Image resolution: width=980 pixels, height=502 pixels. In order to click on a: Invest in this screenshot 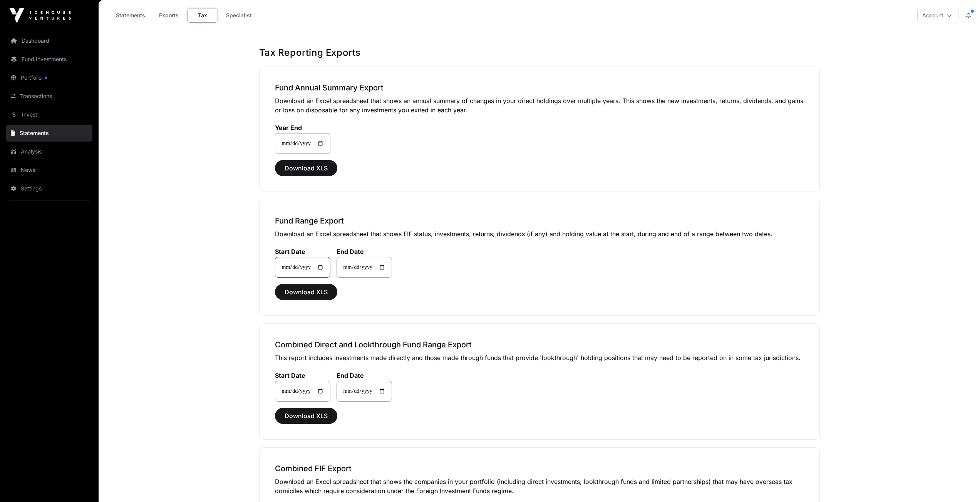, I will do `click(49, 115)`.